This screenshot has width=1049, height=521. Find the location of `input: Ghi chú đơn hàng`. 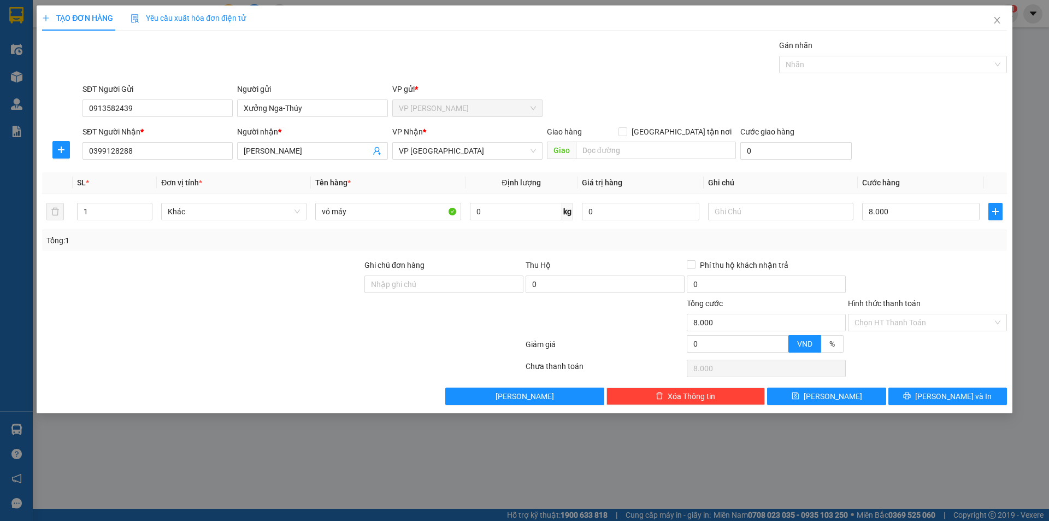

input: Ghi chú đơn hàng is located at coordinates (444, 284).